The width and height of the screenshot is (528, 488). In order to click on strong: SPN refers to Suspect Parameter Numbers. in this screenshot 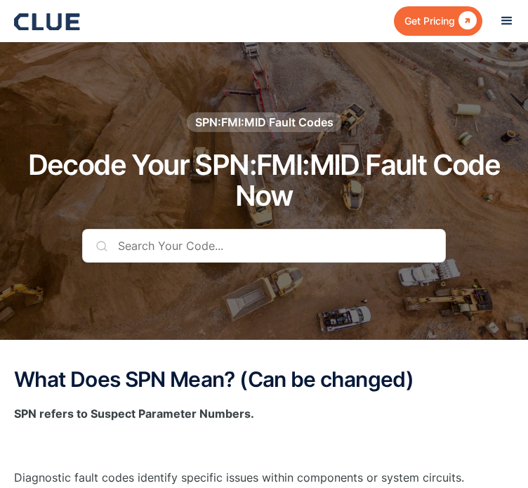, I will do `click(134, 414)`.